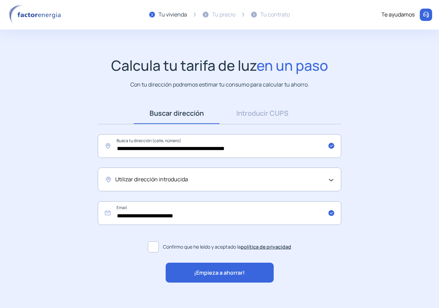 The height and width of the screenshot is (308, 439). I want to click on div: Tu contrato, so click(275, 15).